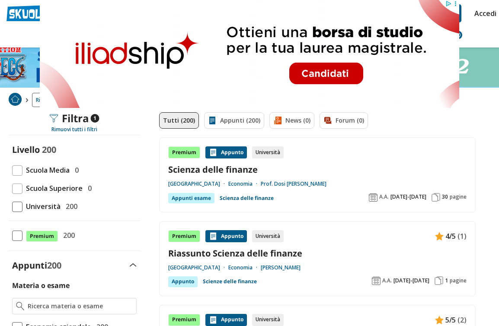 This screenshot has width=499, height=326. What do you see at coordinates (450, 236) in the screenshot?
I see `span: 4/5` at bounding box center [450, 236].